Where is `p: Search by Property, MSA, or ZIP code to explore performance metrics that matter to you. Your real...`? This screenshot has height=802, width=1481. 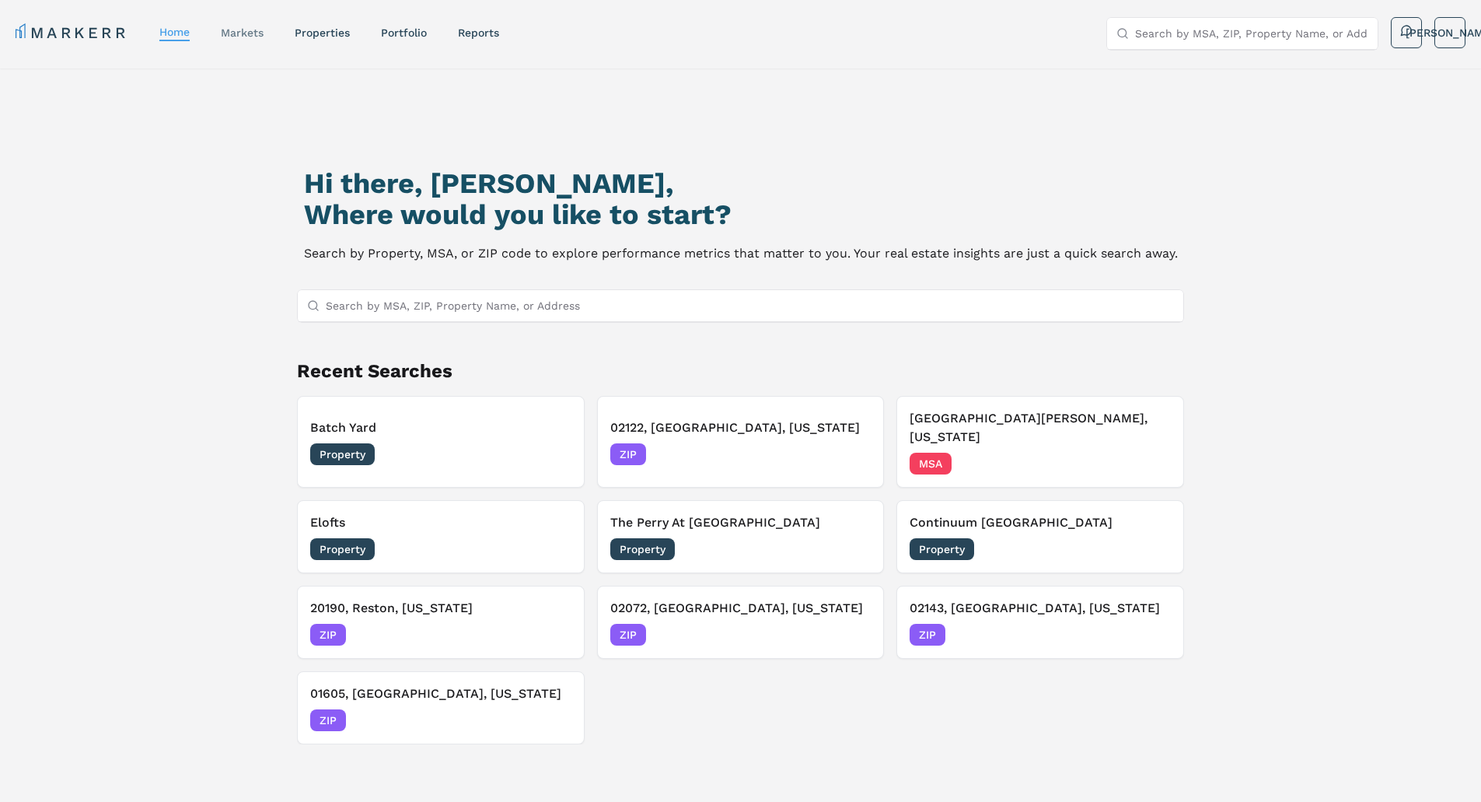
p: Search by Property, MSA, or ZIP code to explore performance metrics that matter to you. Your real... is located at coordinates (741, 253).